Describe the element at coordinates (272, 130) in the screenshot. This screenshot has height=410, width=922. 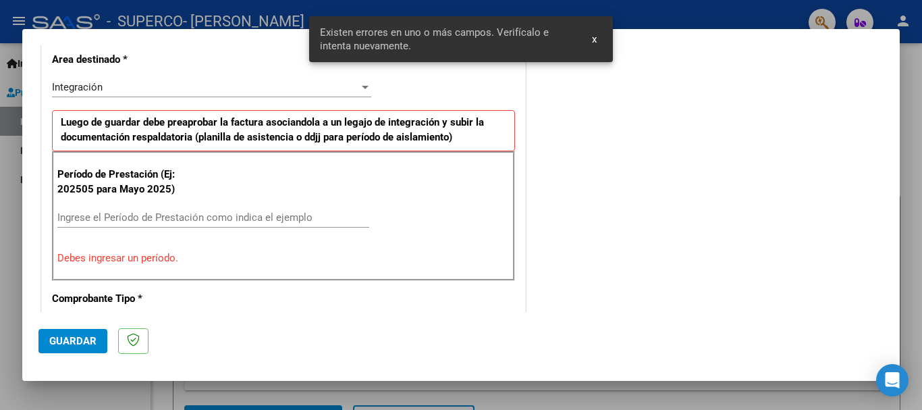
I see `strong: Luego de guardar debe preaprobar la factura asociandola a un legajo de integración y subir la doc...` at that location.